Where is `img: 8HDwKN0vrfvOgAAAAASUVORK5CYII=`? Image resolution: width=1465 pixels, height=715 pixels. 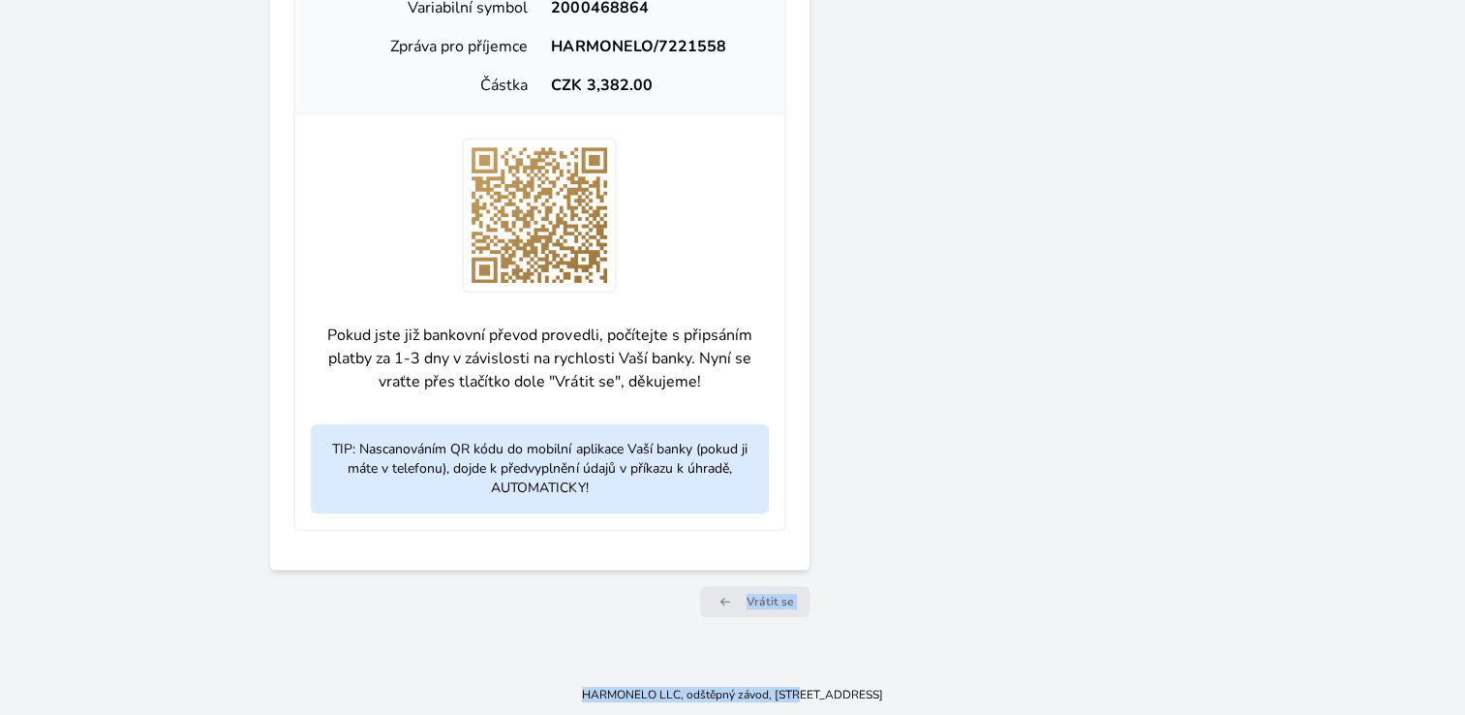 img: 8HDwKN0vrfvOgAAAAASUVORK5CYII= is located at coordinates (539, 215).